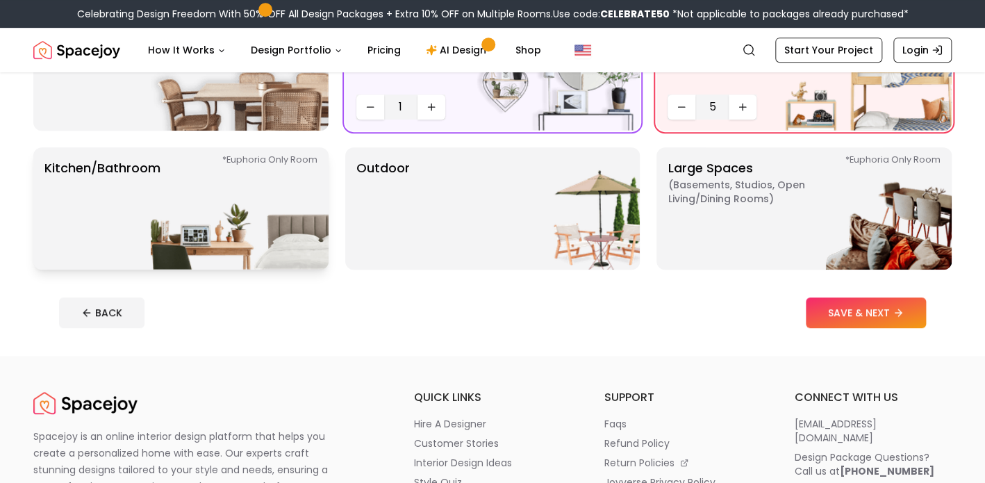  I want to click on img: Kitchen/Bathroom *Euphoria Only, so click(240, 208).